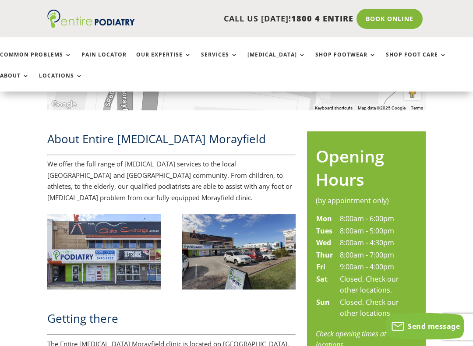 Image resolution: width=473 pixels, height=346 pixels. What do you see at coordinates (381, 108) in the screenshot?
I see `span: Map data ©2025 Google` at bounding box center [381, 108].